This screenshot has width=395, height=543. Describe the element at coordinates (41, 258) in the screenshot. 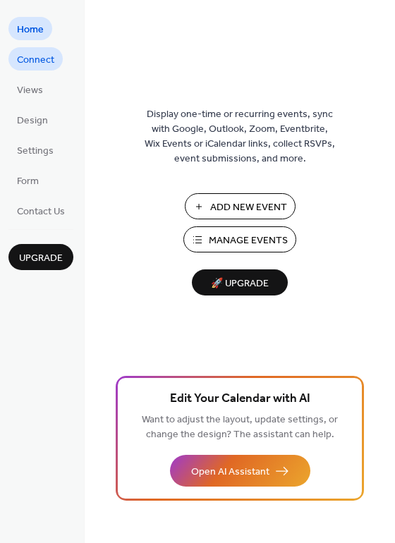

I see `span: Upgrade` at that location.